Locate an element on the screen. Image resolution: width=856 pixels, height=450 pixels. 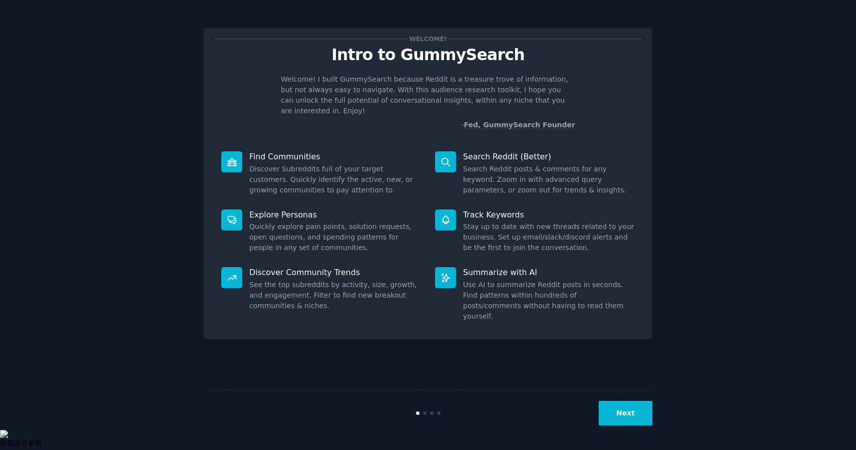
p: Welcome! I built GummySearch because Reddit is a treasure trove of information, but not always ea... is located at coordinates (428, 95).